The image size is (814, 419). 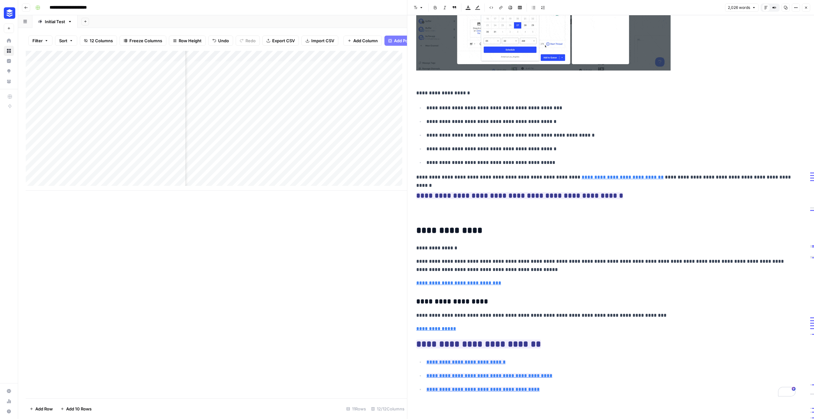 I want to click on span: Row Height, so click(x=190, y=41).